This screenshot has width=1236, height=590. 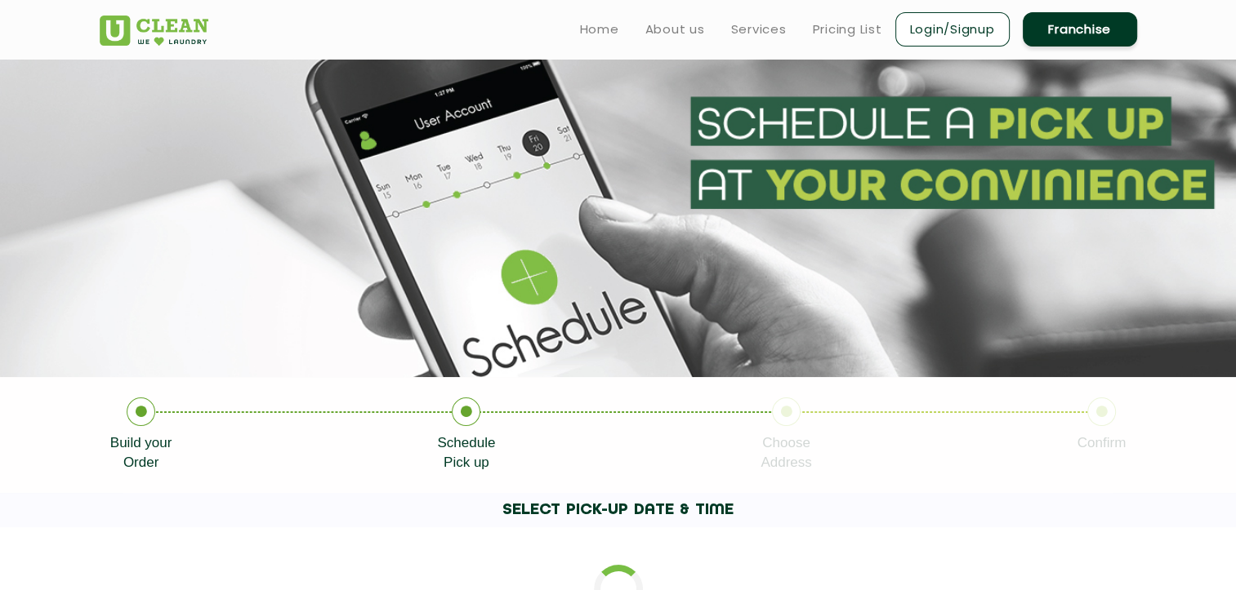 I want to click on a: Services, so click(x=759, y=29).